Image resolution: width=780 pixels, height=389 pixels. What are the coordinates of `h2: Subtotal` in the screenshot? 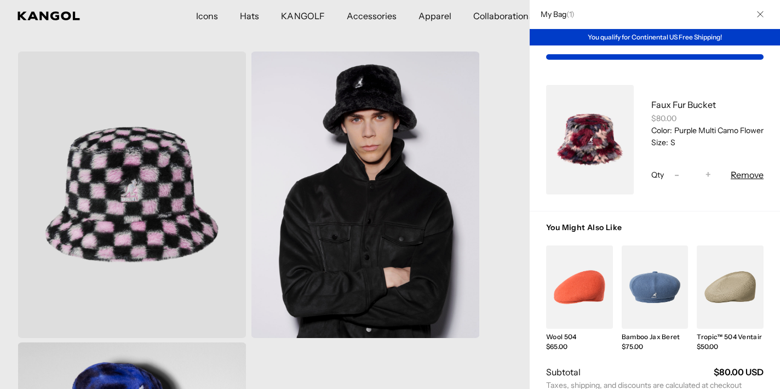 It's located at (563, 372).